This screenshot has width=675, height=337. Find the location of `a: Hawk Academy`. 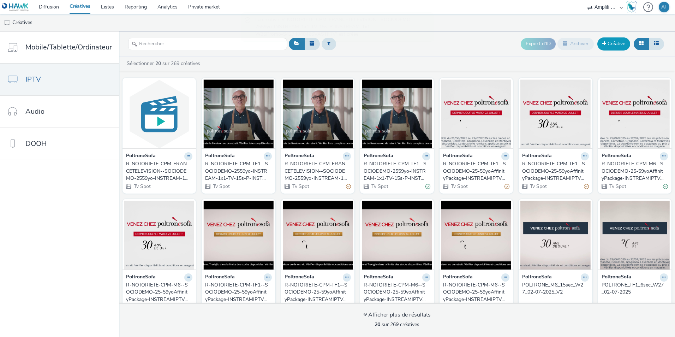

a: Hawk Academy is located at coordinates (633, 7).